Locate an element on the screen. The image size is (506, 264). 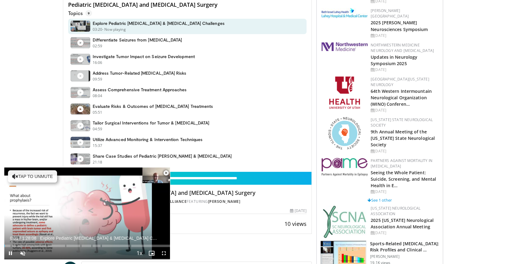
p: 04:59 is located at coordinates (98, 129).